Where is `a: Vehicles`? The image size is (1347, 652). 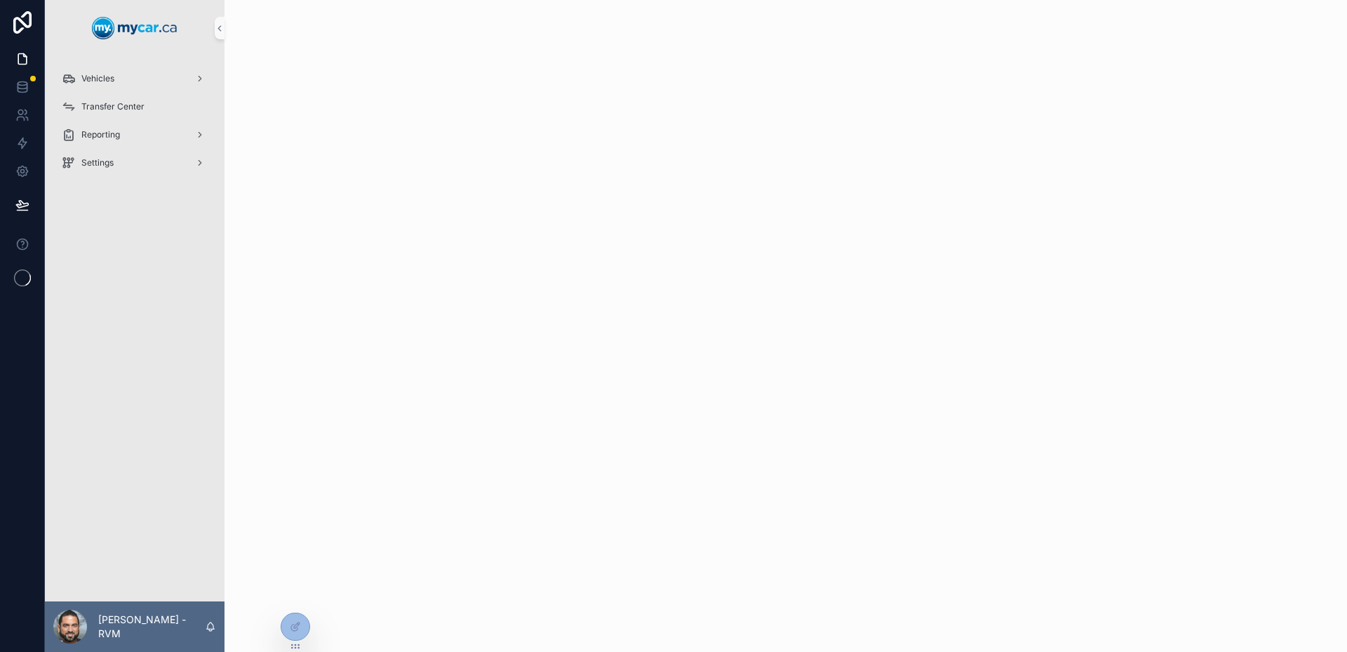
a: Vehicles is located at coordinates (135, 79).